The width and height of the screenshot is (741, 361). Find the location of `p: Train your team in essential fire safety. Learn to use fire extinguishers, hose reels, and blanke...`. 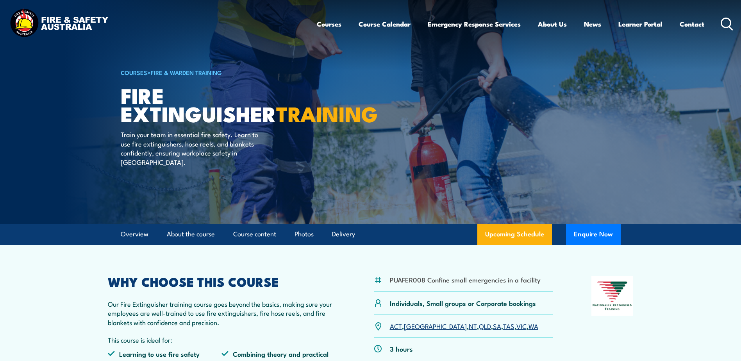

p: Train your team in essential fire safety. Learn to use fire extinguishers, hose reels, and blanke... is located at coordinates (192, 148).